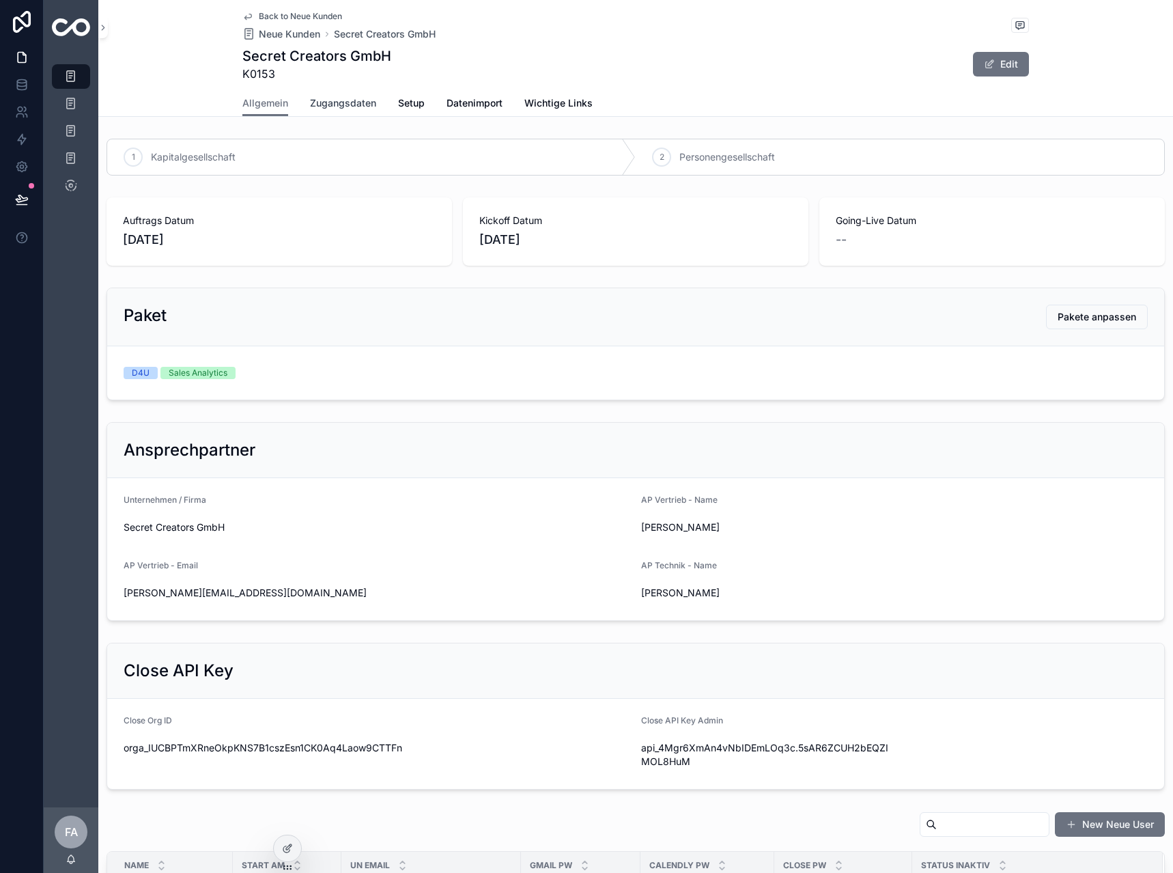 This screenshot has width=1173, height=873. I want to click on span: Zugangsdaten, so click(343, 103).